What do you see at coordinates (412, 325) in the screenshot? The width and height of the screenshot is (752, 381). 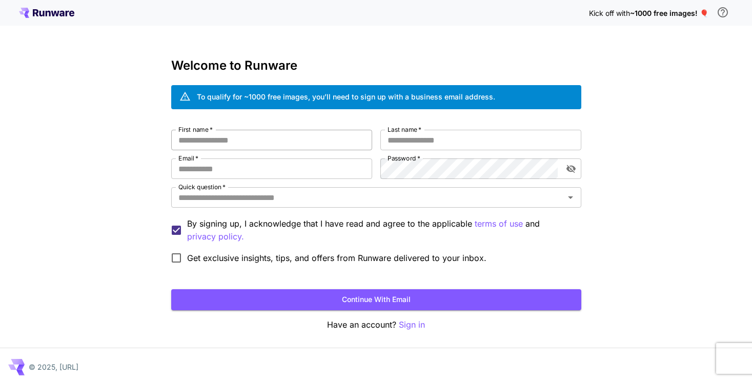 I see `button: Sign in` at bounding box center [412, 325].